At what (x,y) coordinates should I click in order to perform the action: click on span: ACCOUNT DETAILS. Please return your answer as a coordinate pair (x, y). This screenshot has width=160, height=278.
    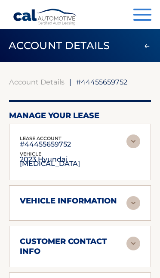
    Looking at the image, I should click on (59, 45).